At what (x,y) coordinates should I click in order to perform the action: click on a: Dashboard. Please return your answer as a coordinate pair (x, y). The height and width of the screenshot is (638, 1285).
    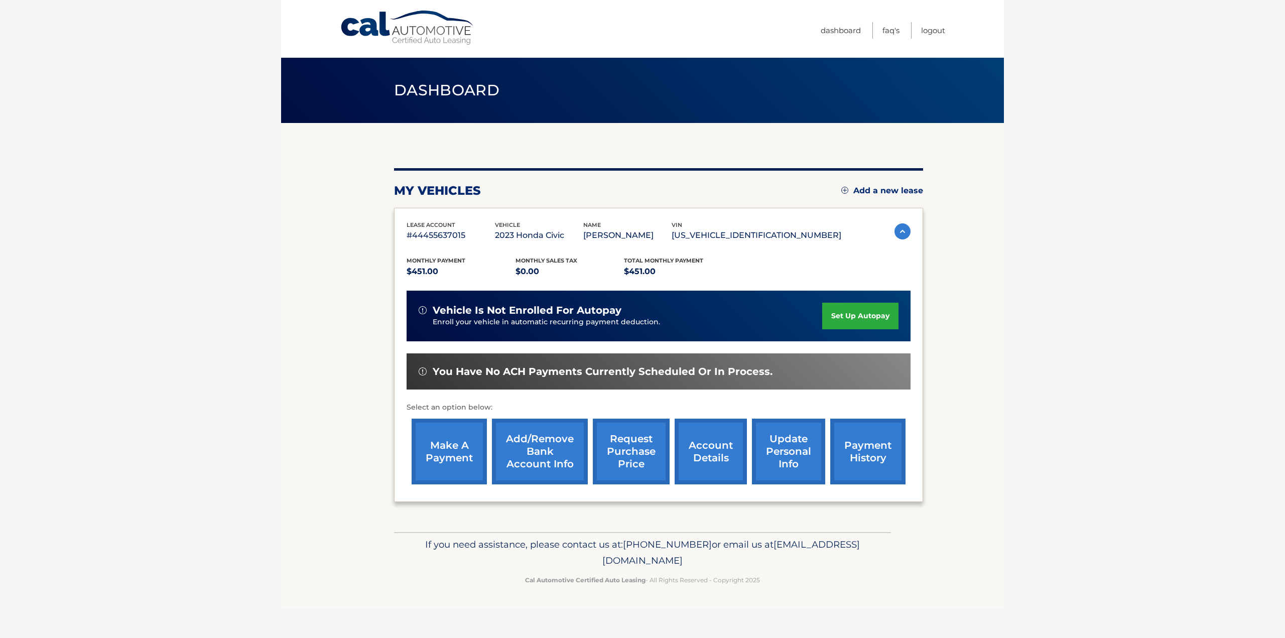
    Looking at the image, I should click on (841, 30).